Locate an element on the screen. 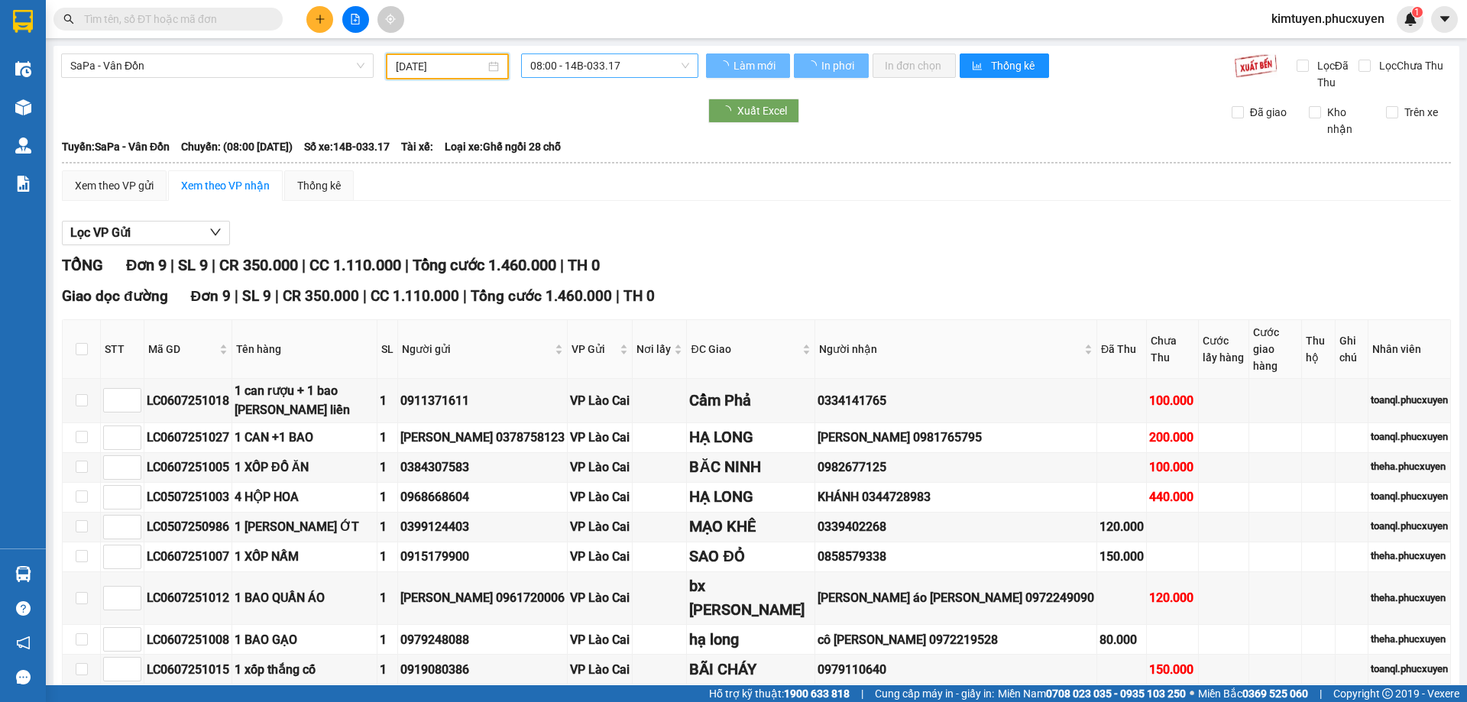  div: 1 CAN +1 BAO is located at coordinates (304, 437).